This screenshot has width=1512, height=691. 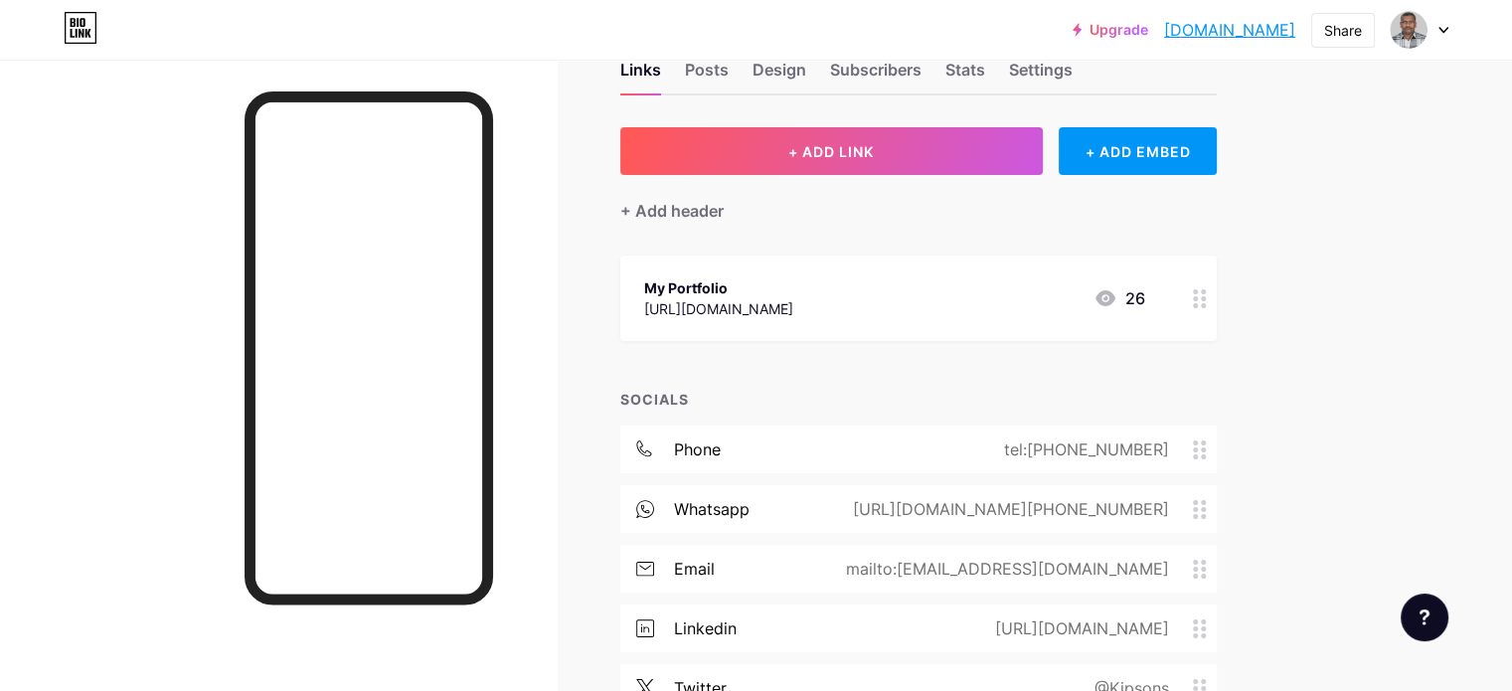 I want to click on div: linkedin, so click(x=705, y=628).